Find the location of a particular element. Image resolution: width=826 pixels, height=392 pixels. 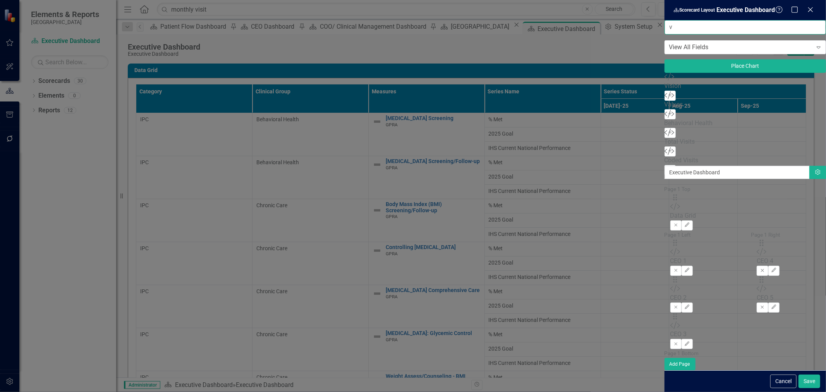

div: CEO 3 is located at coordinates (702, 334).